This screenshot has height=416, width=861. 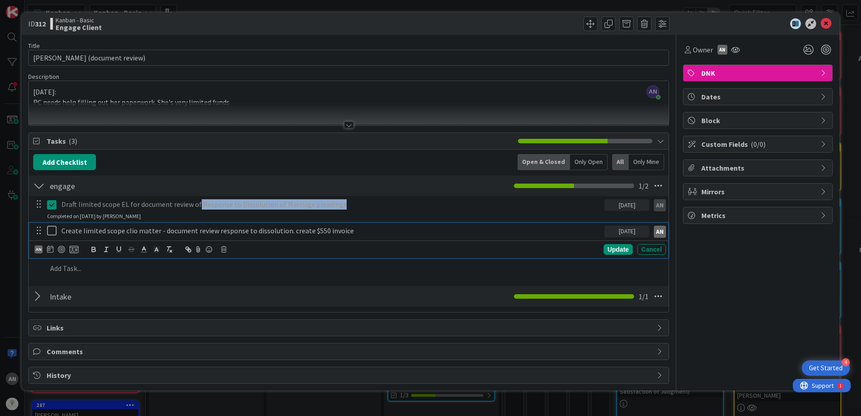 I want to click on div: Open Get Started checklist, remaining modules: 4, so click(x=825, y=368).